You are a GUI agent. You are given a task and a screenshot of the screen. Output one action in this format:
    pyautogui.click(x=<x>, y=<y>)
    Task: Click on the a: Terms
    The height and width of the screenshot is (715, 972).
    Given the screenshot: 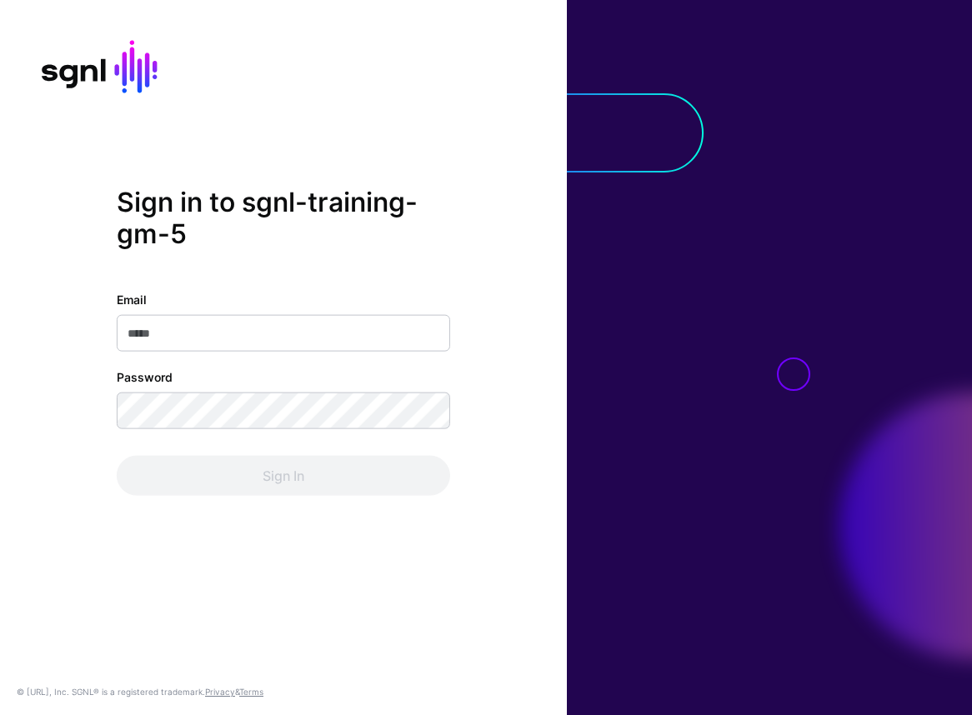 What is the action you would take?
    pyautogui.click(x=251, y=692)
    